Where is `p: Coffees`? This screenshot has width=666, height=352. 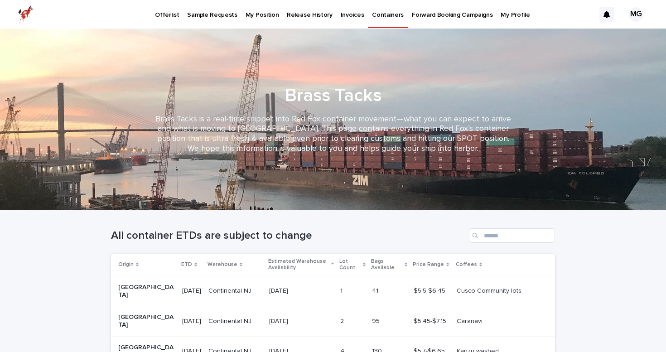
p: Coffees is located at coordinates (466, 265).